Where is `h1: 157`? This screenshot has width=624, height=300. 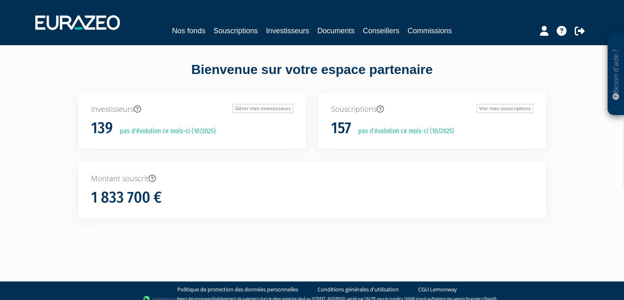
h1: 157 is located at coordinates (341, 128).